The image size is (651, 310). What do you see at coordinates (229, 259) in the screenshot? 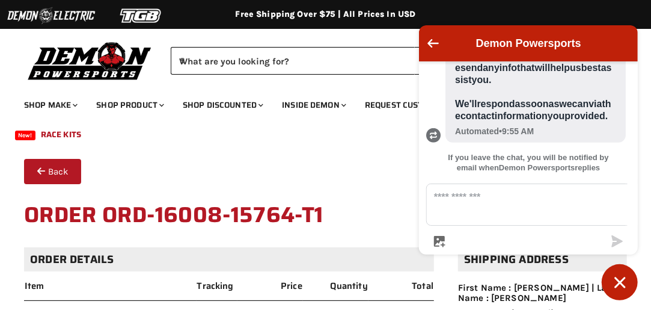
I see `h2: Order details` at bounding box center [229, 259].